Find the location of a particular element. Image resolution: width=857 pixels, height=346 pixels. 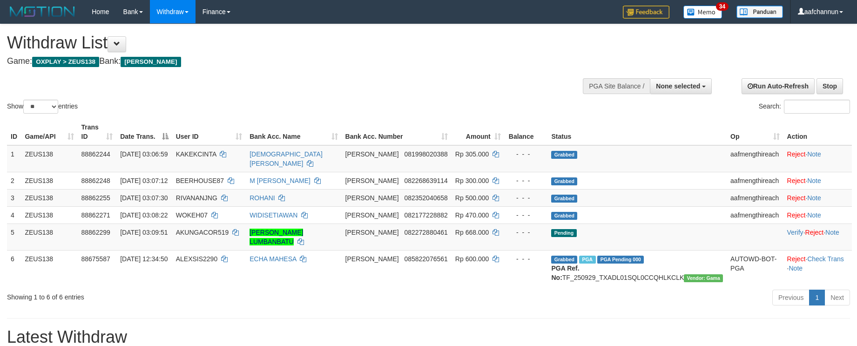

th: Balance is located at coordinates (526, 132).